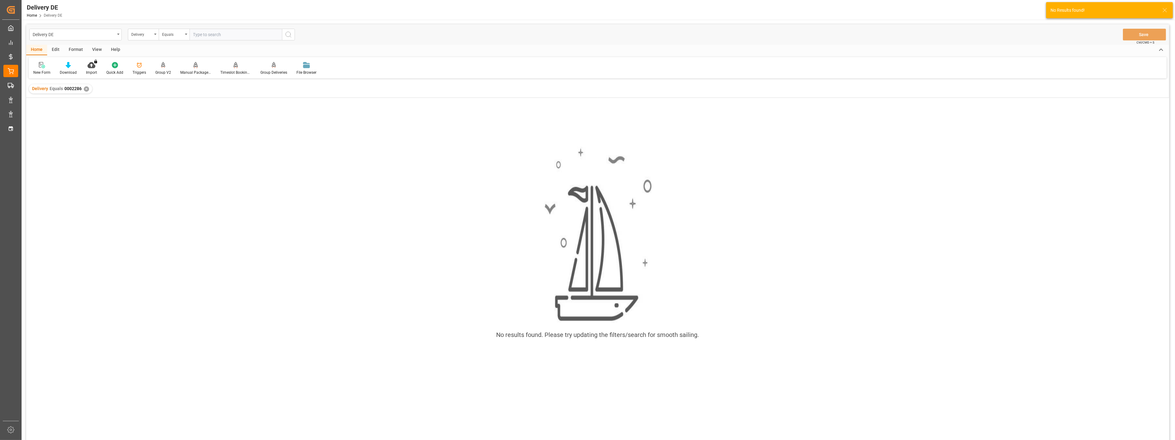 This screenshot has height=440, width=1175. What do you see at coordinates (236, 35) in the screenshot?
I see `input: Type to search` at bounding box center [236, 35].